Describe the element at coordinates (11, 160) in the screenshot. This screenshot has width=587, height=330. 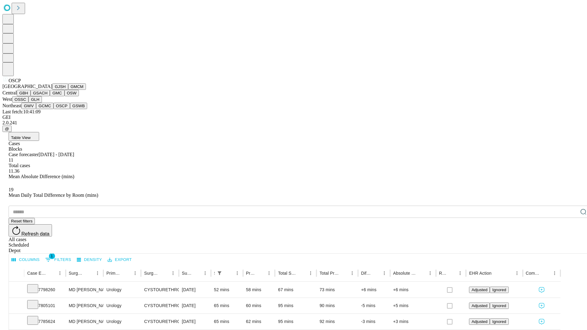
I see `span: 11` at that location.